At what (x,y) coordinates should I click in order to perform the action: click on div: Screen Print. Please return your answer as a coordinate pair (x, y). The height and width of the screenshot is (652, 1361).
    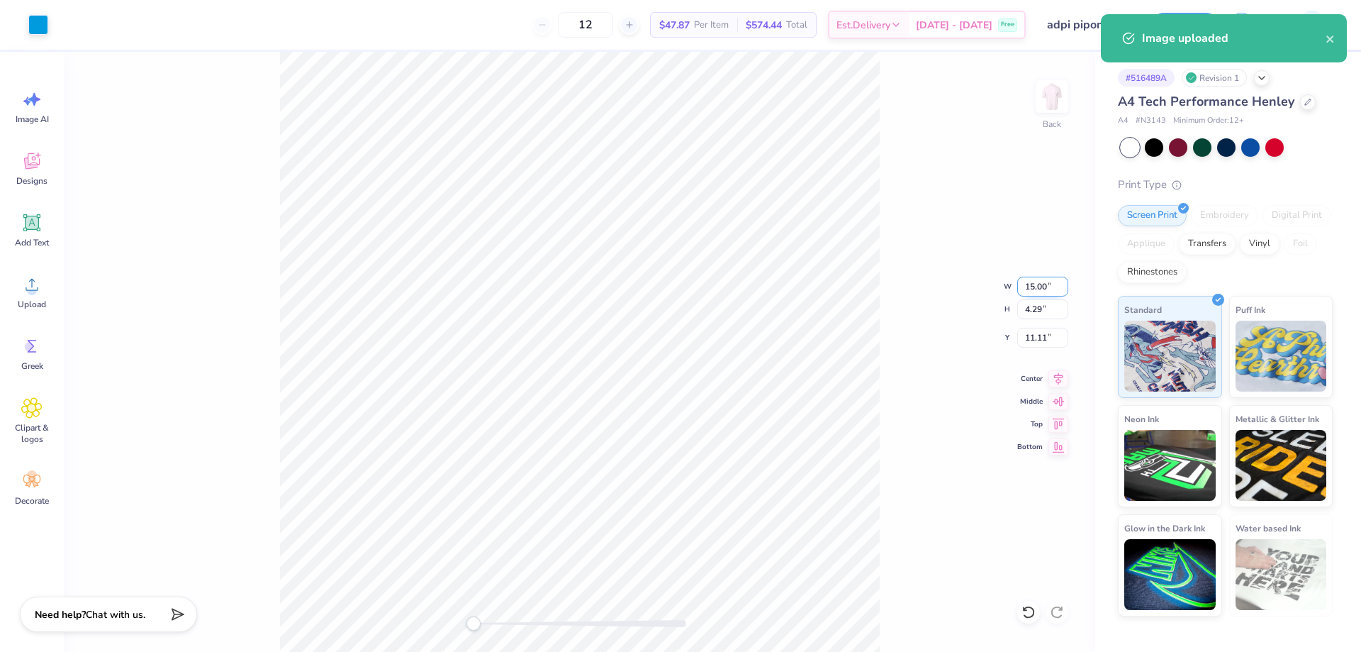
    Looking at the image, I should click on (1152, 216).